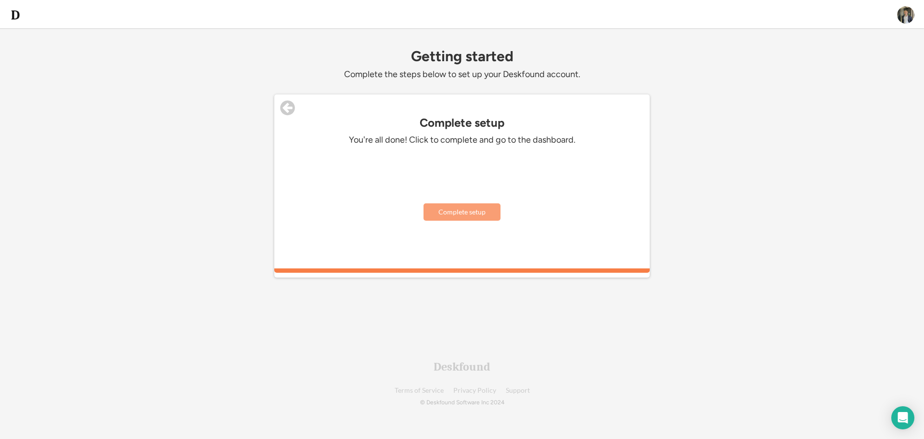 Image resolution: width=924 pixels, height=439 pixels. Describe the element at coordinates (903, 417) in the screenshot. I see `div: Open Intercom Messenger` at that location.